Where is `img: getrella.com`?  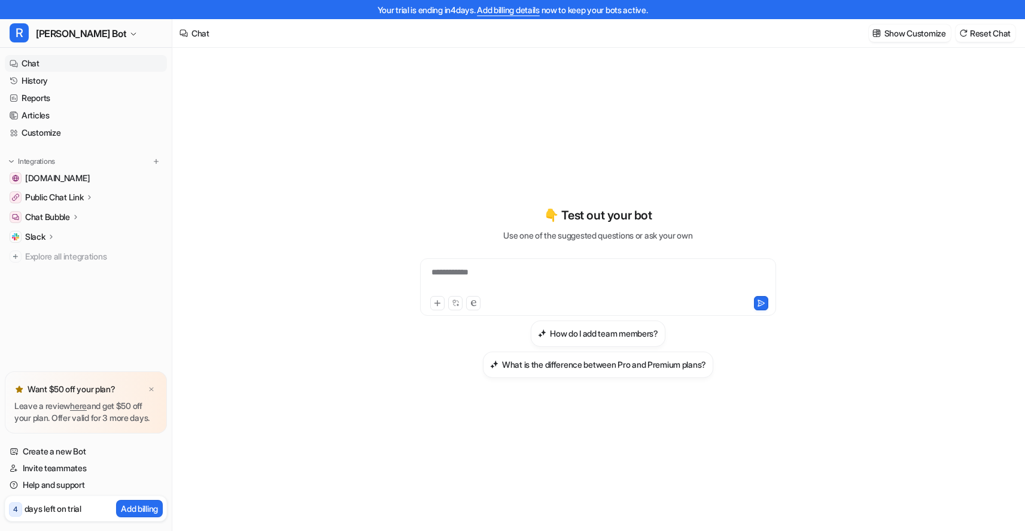 img: getrella.com is located at coordinates (16, 178).